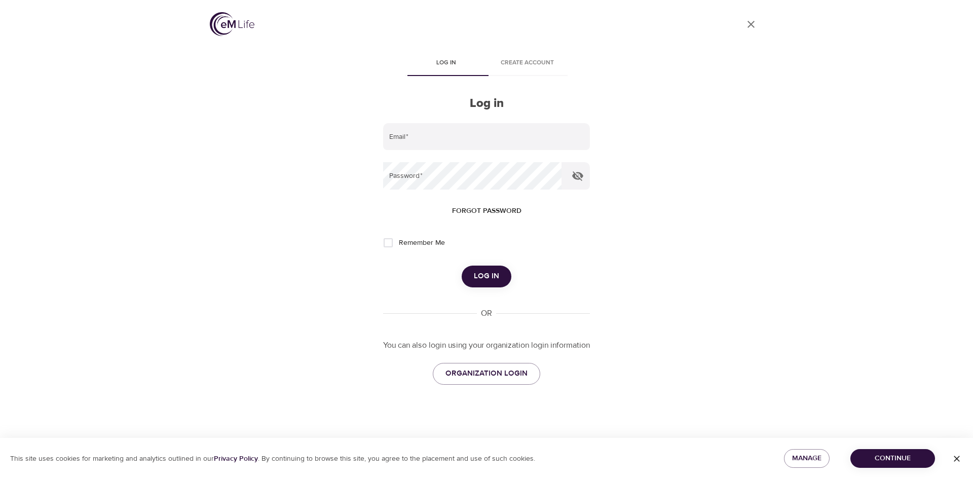 The image size is (973, 479). Describe the element at coordinates (486, 64) in the screenshot. I see `div: disabled tabs example` at that location.